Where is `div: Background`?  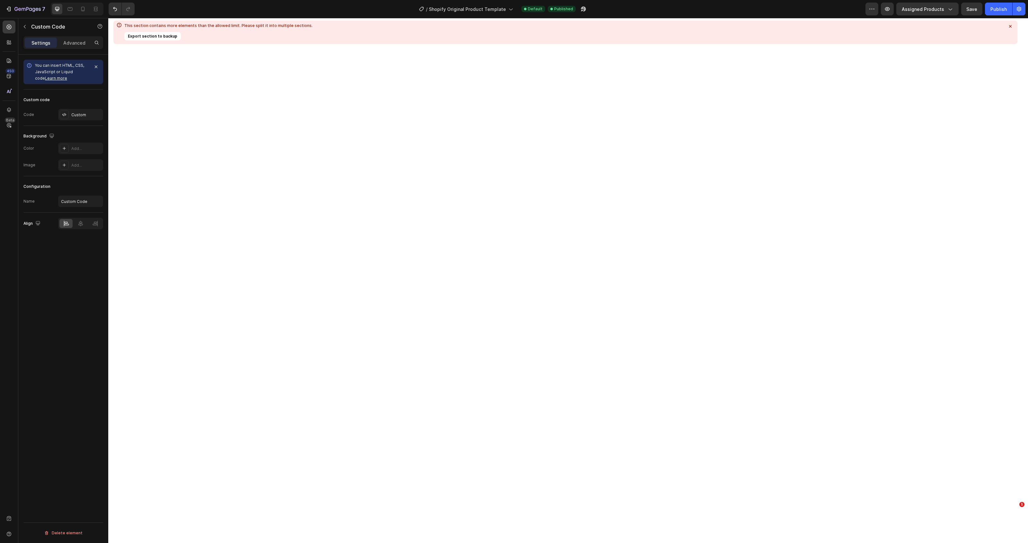 div: Background is located at coordinates (39, 136).